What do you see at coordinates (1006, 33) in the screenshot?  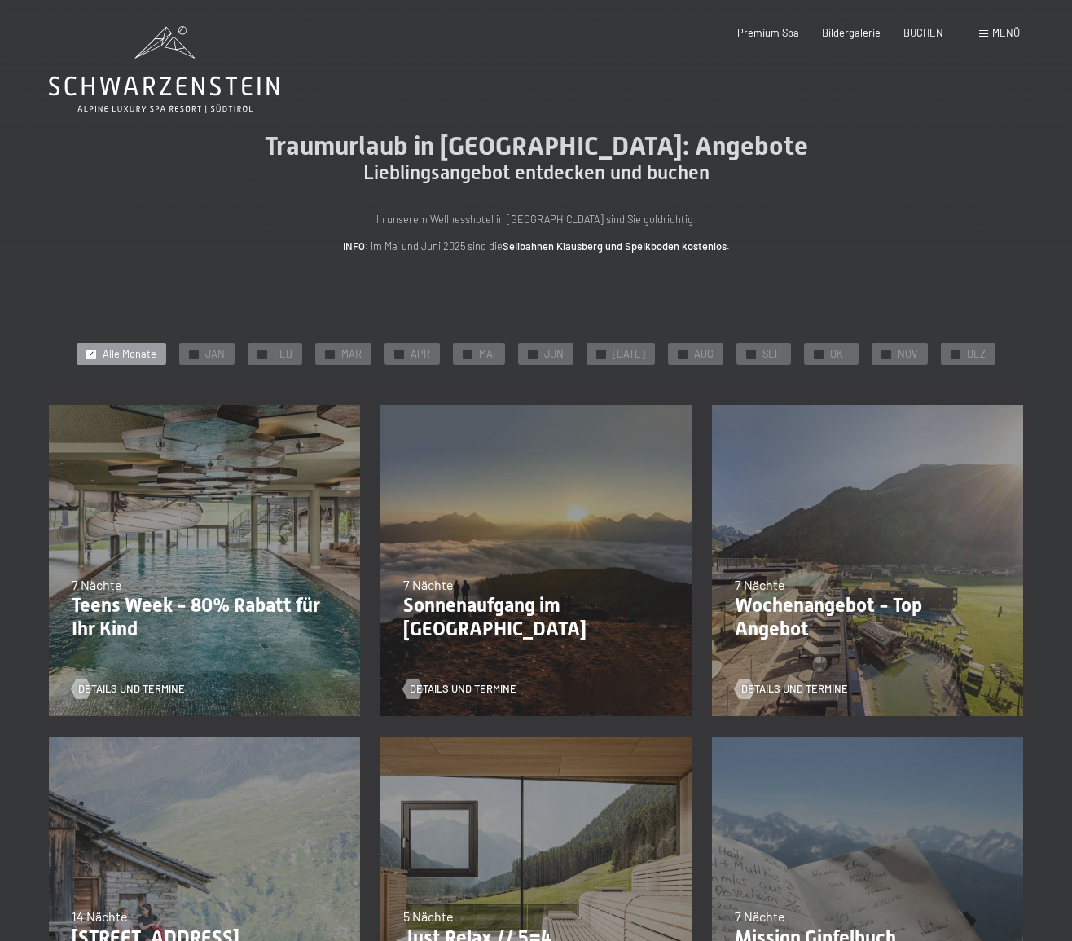 I see `span: Menü` at bounding box center [1006, 33].